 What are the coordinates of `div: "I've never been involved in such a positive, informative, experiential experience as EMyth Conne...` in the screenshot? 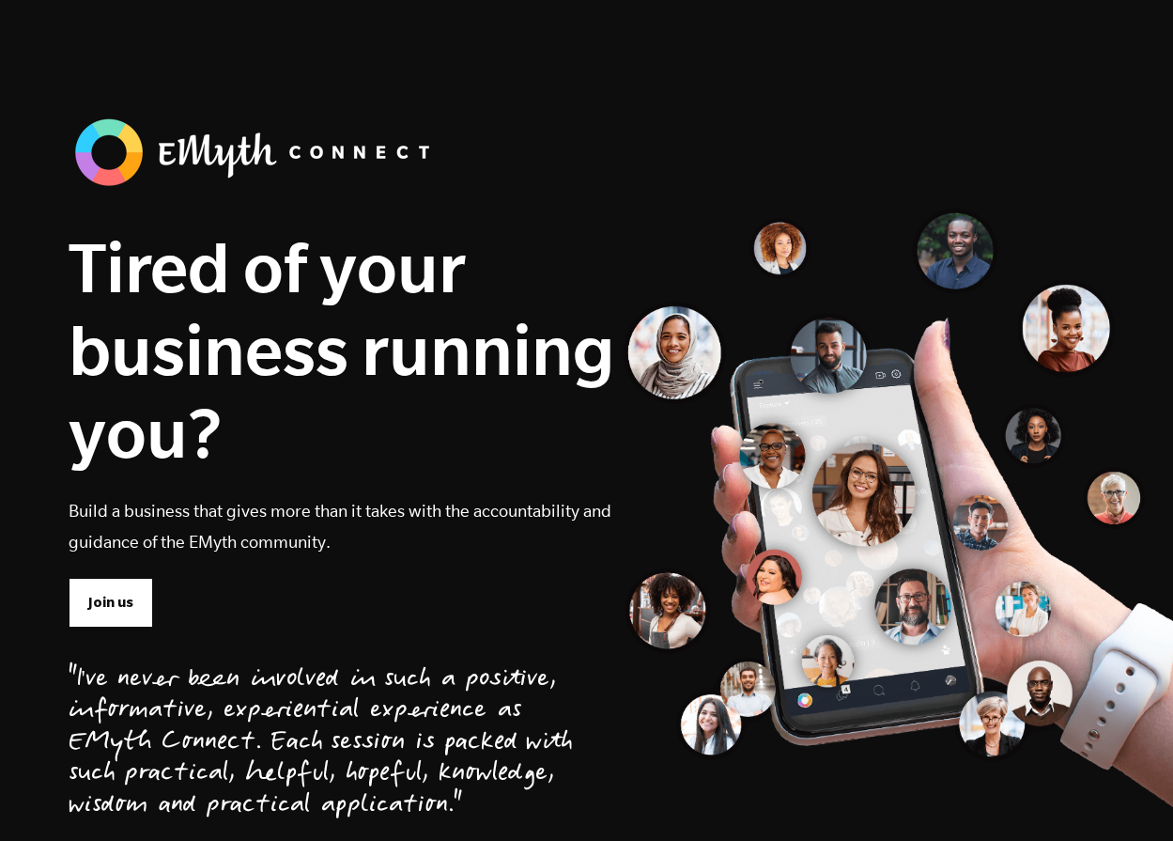 It's located at (320, 744).